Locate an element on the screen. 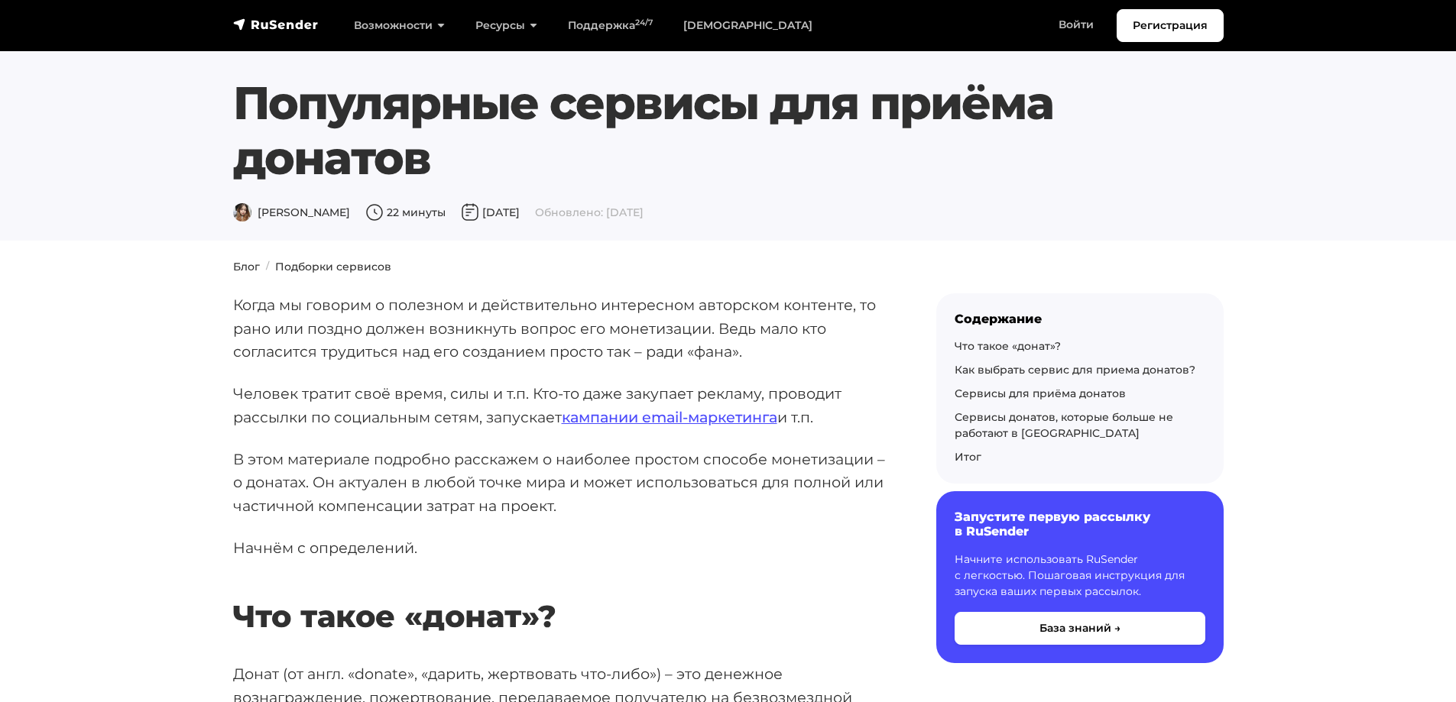 The height and width of the screenshot is (702, 1456). h1: Популярные сервисы для приёма донатов is located at coordinates (686, 131).